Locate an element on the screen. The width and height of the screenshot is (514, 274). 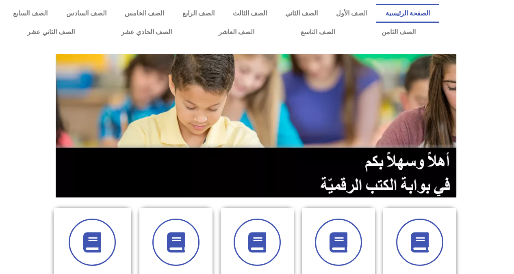
a: الصف الثاني is located at coordinates (301, 13).